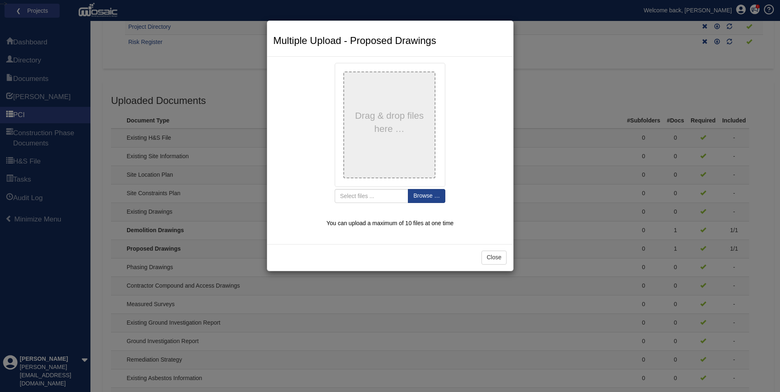 Image resolution: width=780 pixels, height=392 pixels. Describe the element at coordinates (390, 224) in the screenshot. I see `p: You can upload a maximum of 10 files at one time` at that location.